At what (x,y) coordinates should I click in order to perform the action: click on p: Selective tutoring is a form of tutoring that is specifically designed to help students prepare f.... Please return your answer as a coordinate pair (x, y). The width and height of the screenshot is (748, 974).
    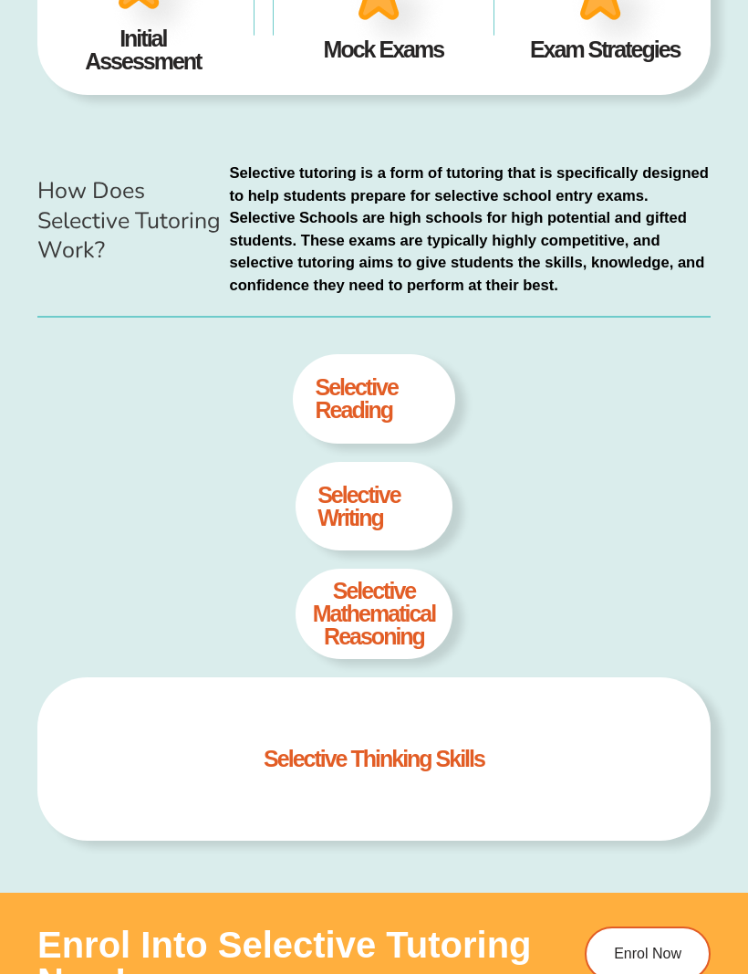
    Looking at the image, I should click on (470, 229).